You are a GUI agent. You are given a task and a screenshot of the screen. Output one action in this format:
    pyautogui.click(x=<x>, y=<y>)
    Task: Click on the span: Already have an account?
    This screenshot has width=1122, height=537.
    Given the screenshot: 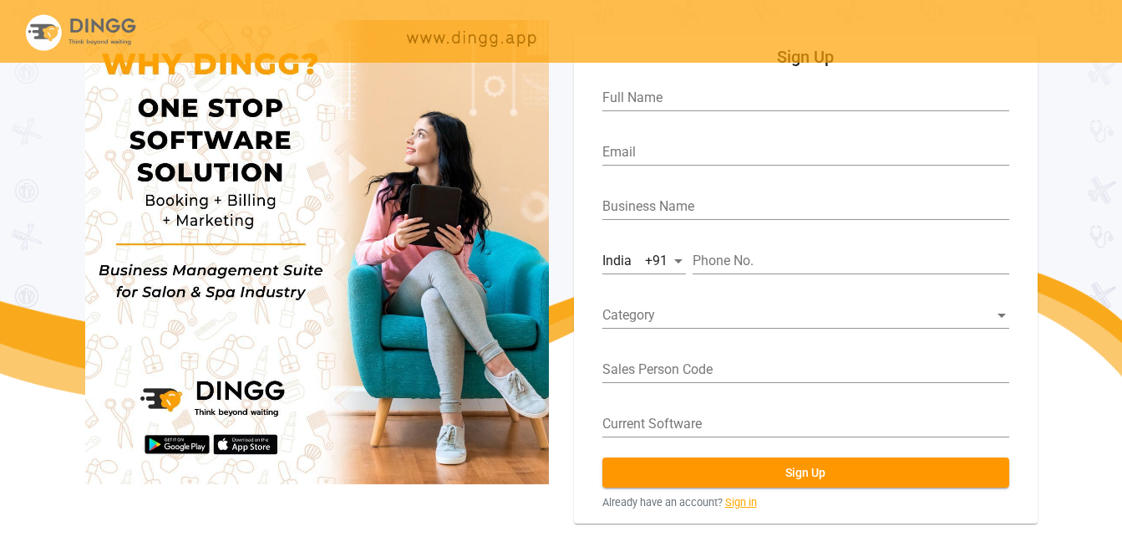 What is the action you would take?
    pyautogui.click(x=663, y=501)
    